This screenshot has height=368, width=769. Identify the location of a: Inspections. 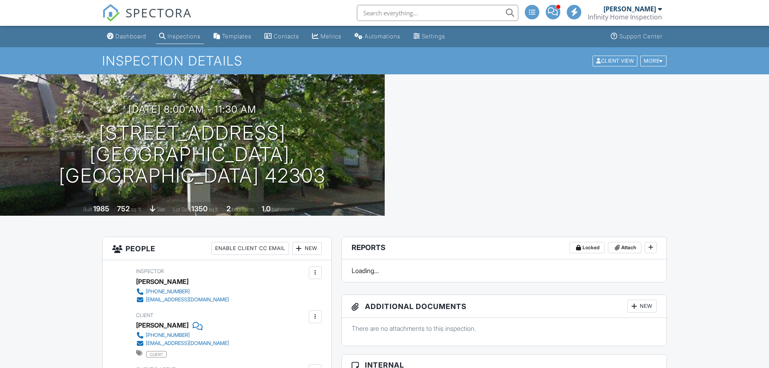
(180, 36).